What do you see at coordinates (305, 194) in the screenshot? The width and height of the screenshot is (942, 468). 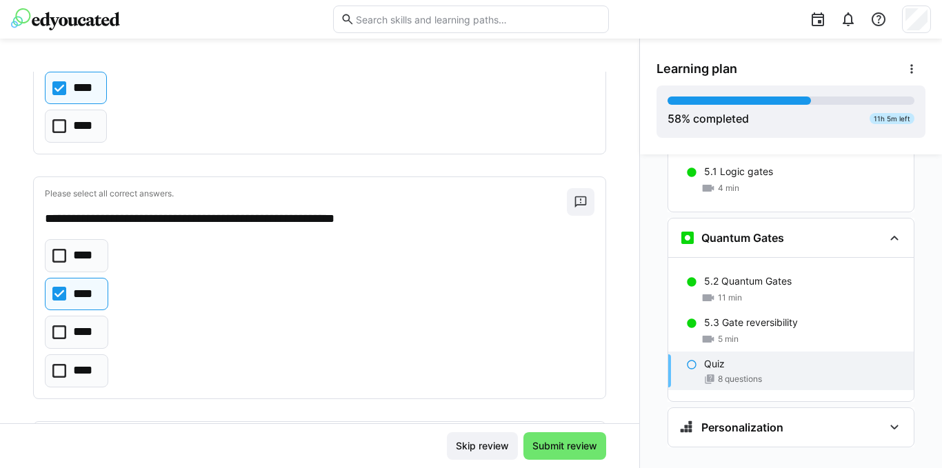 I see `p: Please select all correct answers.` at bounding box center [305, 194].